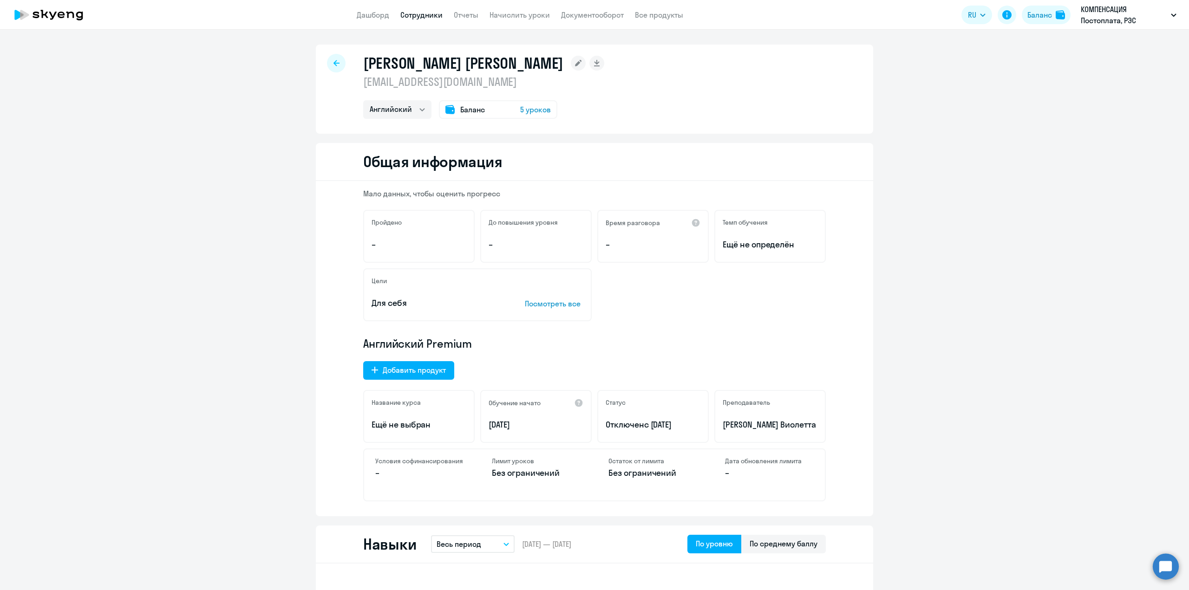 The width and height of the screenshot is (1189, 590). Describe the element at coordinates (473, 544) in the screenshot. I see `button: Весь период` at that location.